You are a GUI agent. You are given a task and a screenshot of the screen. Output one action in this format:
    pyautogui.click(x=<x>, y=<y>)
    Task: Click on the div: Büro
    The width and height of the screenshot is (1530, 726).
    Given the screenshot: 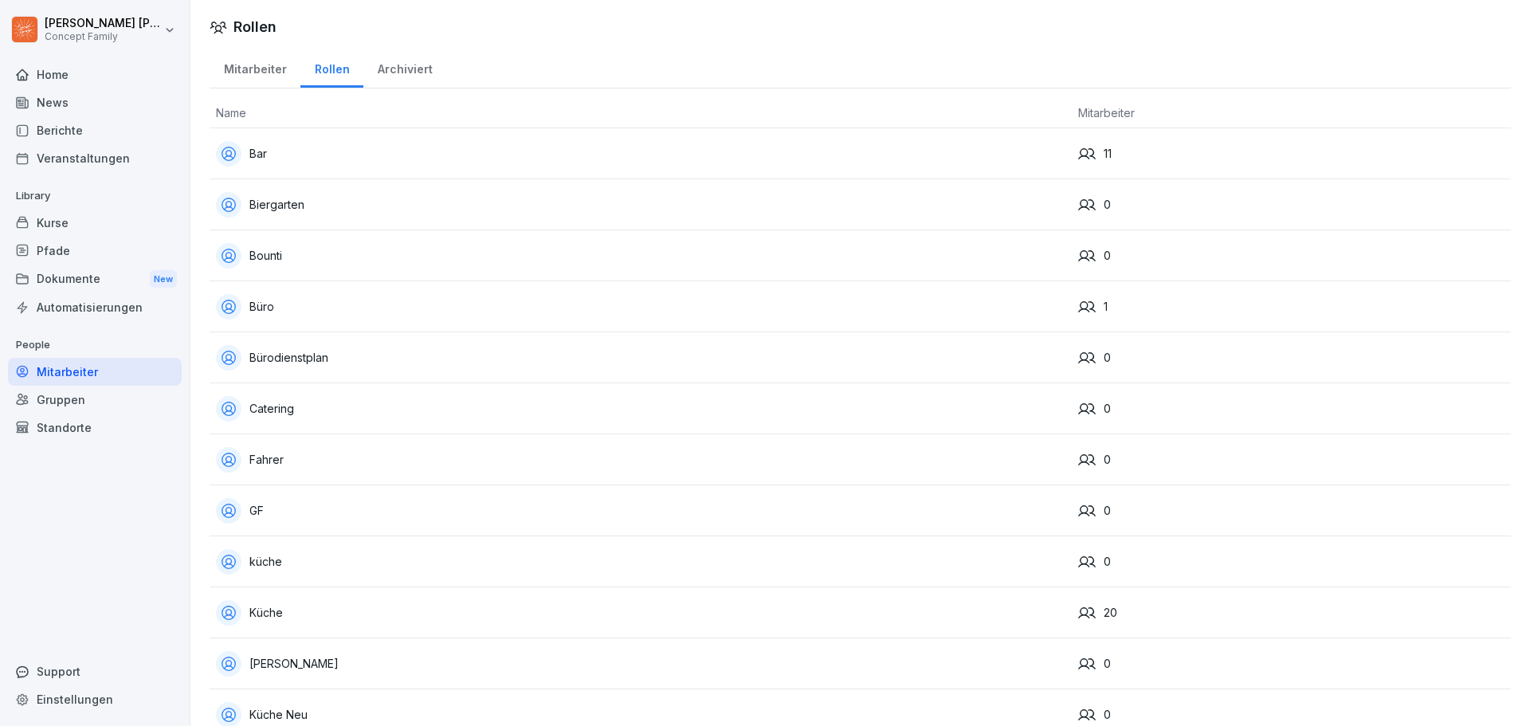 What is the action you would take?
    pyautogui.click(x=641, y=307)
    